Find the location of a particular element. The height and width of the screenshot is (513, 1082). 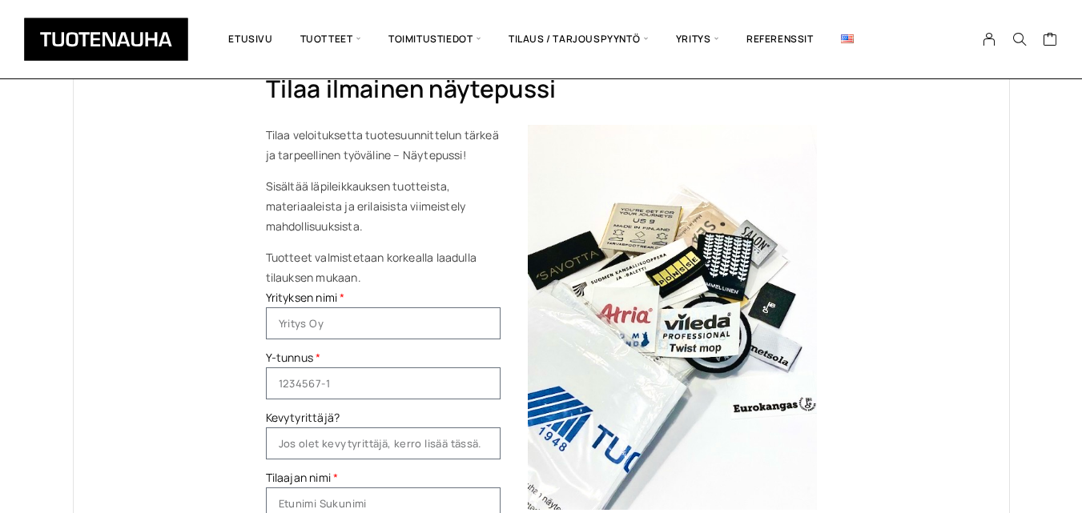

button: Search is located at coordinates (1020, 39).